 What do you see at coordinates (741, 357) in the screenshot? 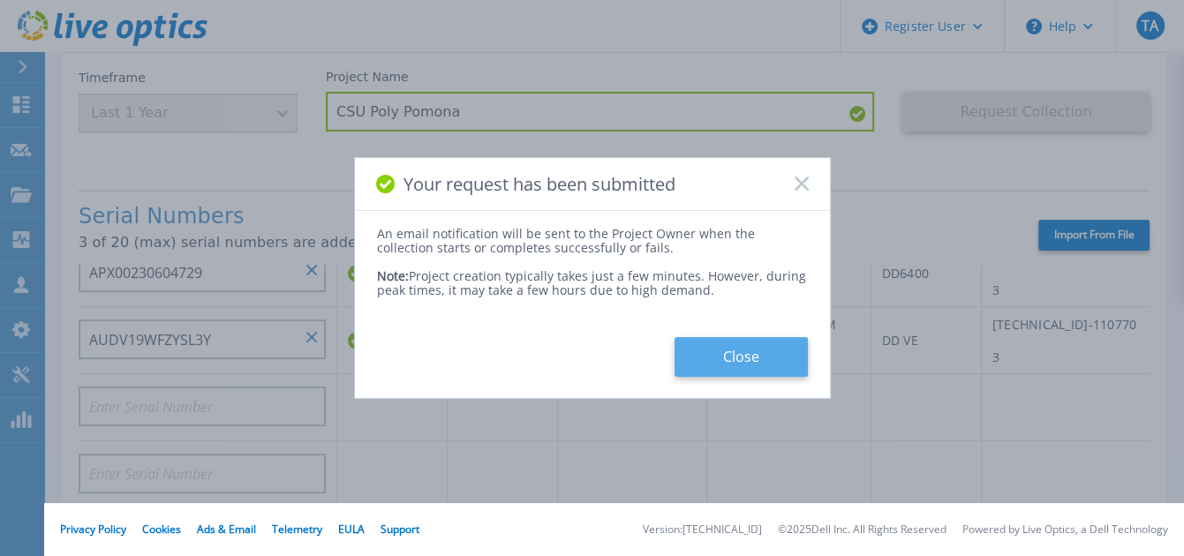
I see `button: Close` at bounding box center [741, 357].